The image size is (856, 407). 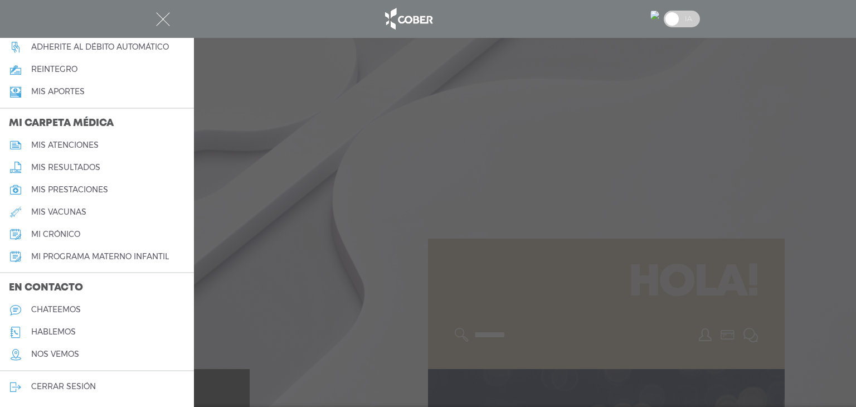 What do you see at coordinates (58, 91) in the screenshot?
I see `h5: Mis aportes` at bounding box center [58, 91].